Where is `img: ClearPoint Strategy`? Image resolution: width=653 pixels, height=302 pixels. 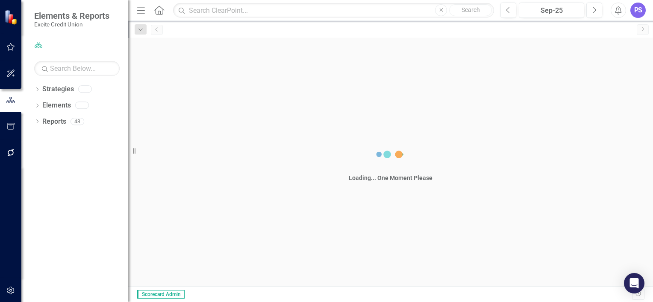 img: ClearPoint Strategy is located at coordinates (12, 17).